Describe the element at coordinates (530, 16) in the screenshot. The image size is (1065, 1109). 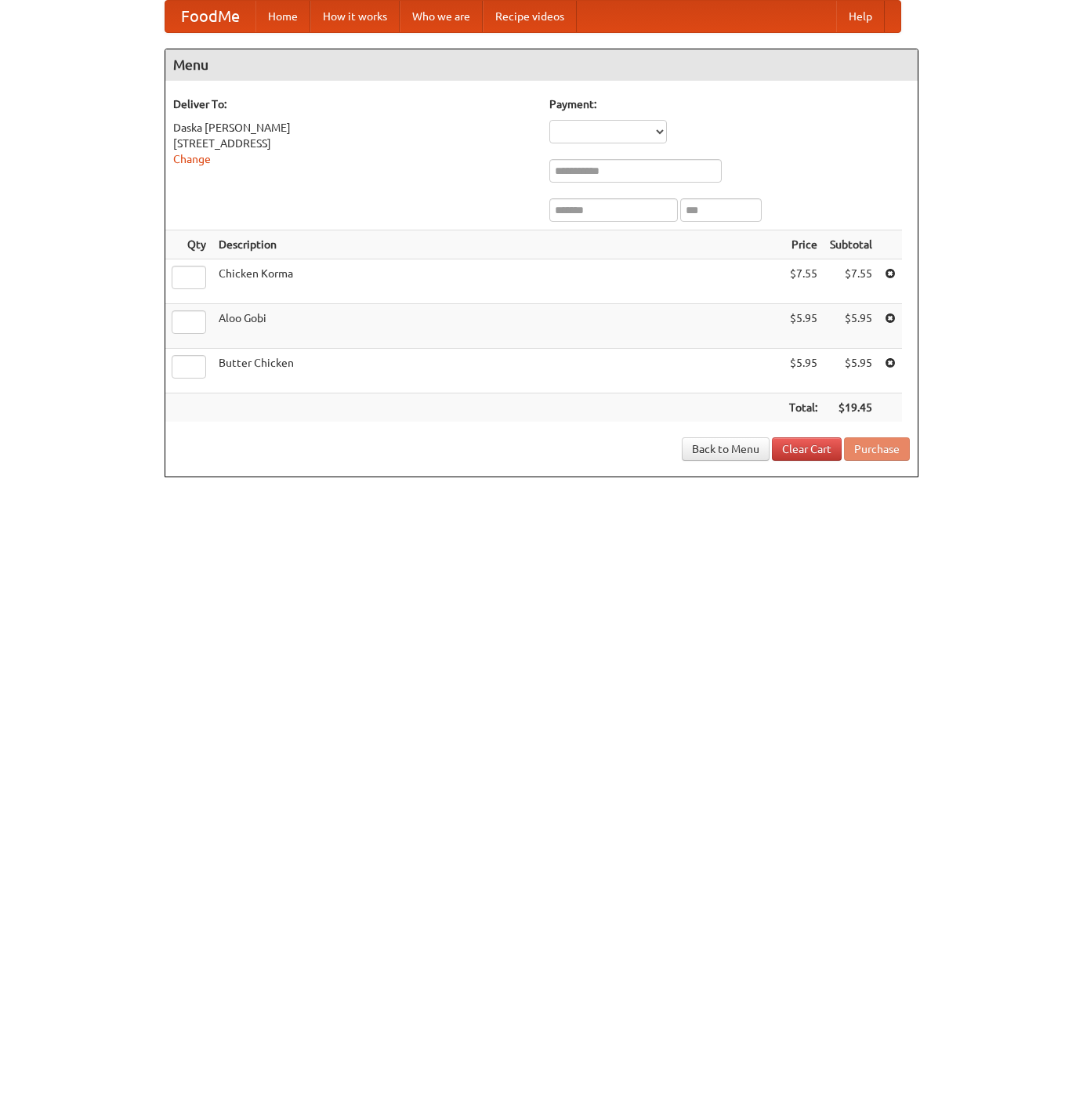
I see `a: Recipe videos` at that location.